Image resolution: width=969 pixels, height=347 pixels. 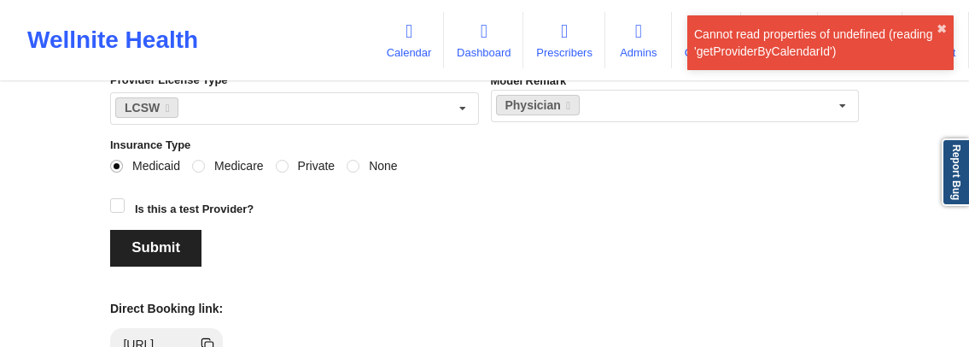 What do you see at coordinates (155, 248) in the screenshot?
I see `button: Submit` at bounding box center [155, 248].